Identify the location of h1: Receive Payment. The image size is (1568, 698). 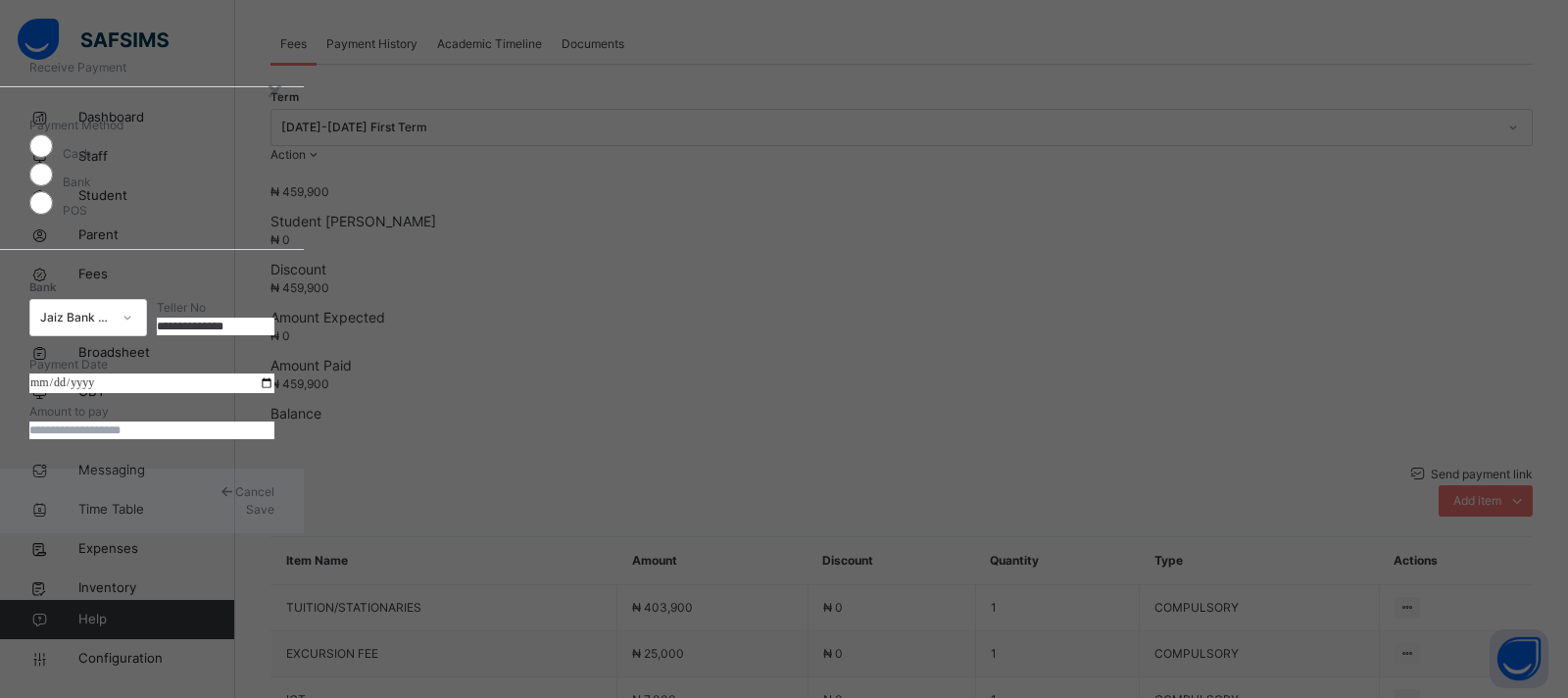
(152, 68).